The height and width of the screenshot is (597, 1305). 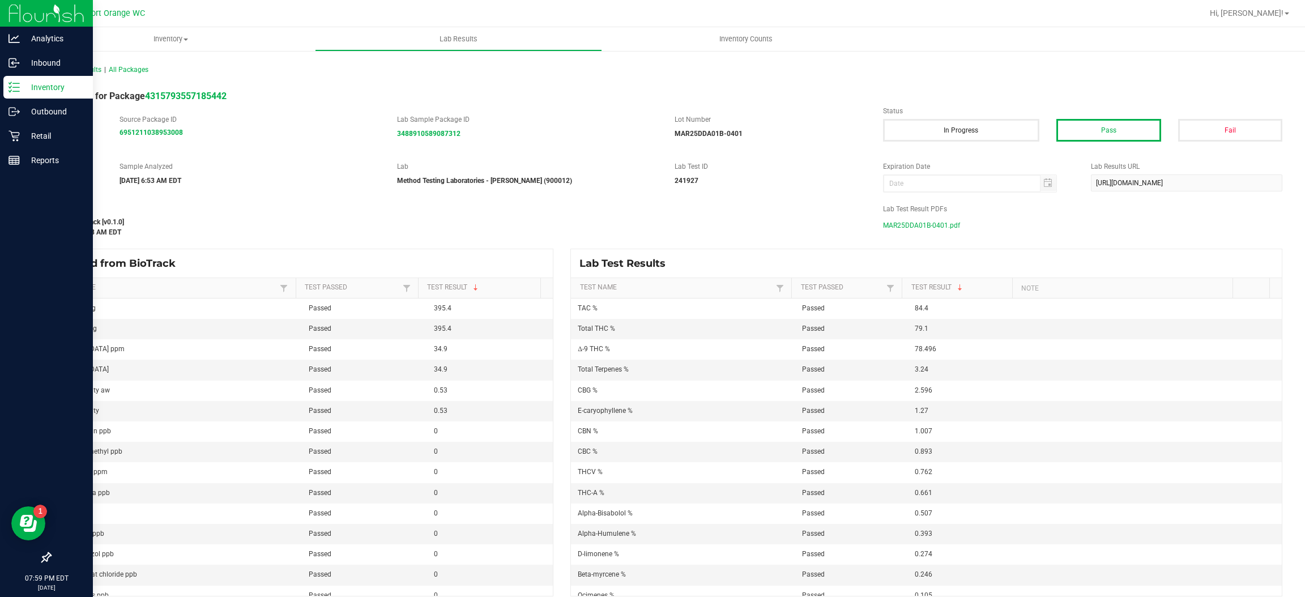 What do you see at coordinates (925, 349) in the screenshot?
I see `span: 78.496` at bounding box center [925, 349].